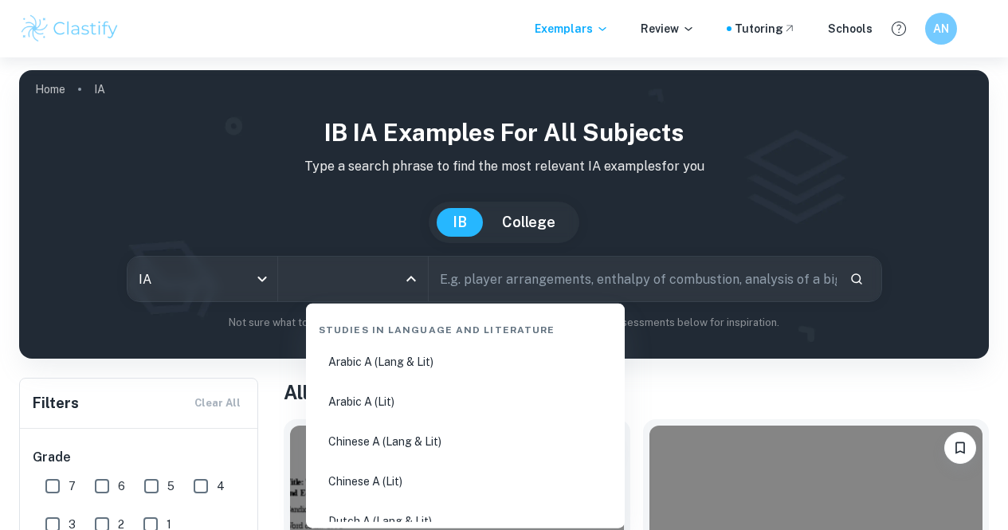 The height and width of the screenshot is (530, 1008). Describe the element at coordinates (633, 279) in the screenshot. I see `input: E.g. player arrangements, enthalpy of combustion, analysis of a big city...` at that location.